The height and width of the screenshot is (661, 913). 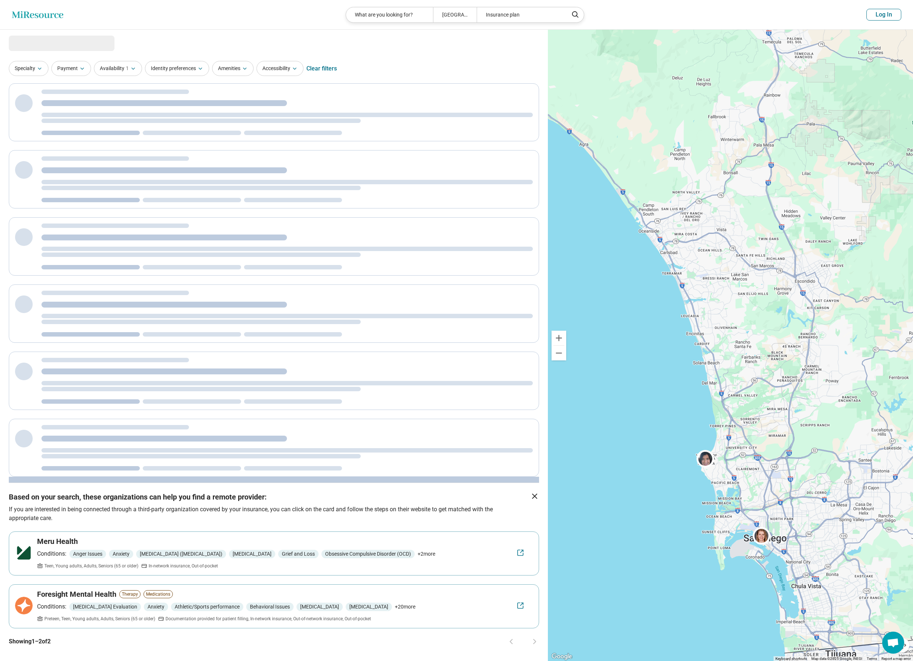 I want to click on span: Therapy, so click(x=130, y=594).